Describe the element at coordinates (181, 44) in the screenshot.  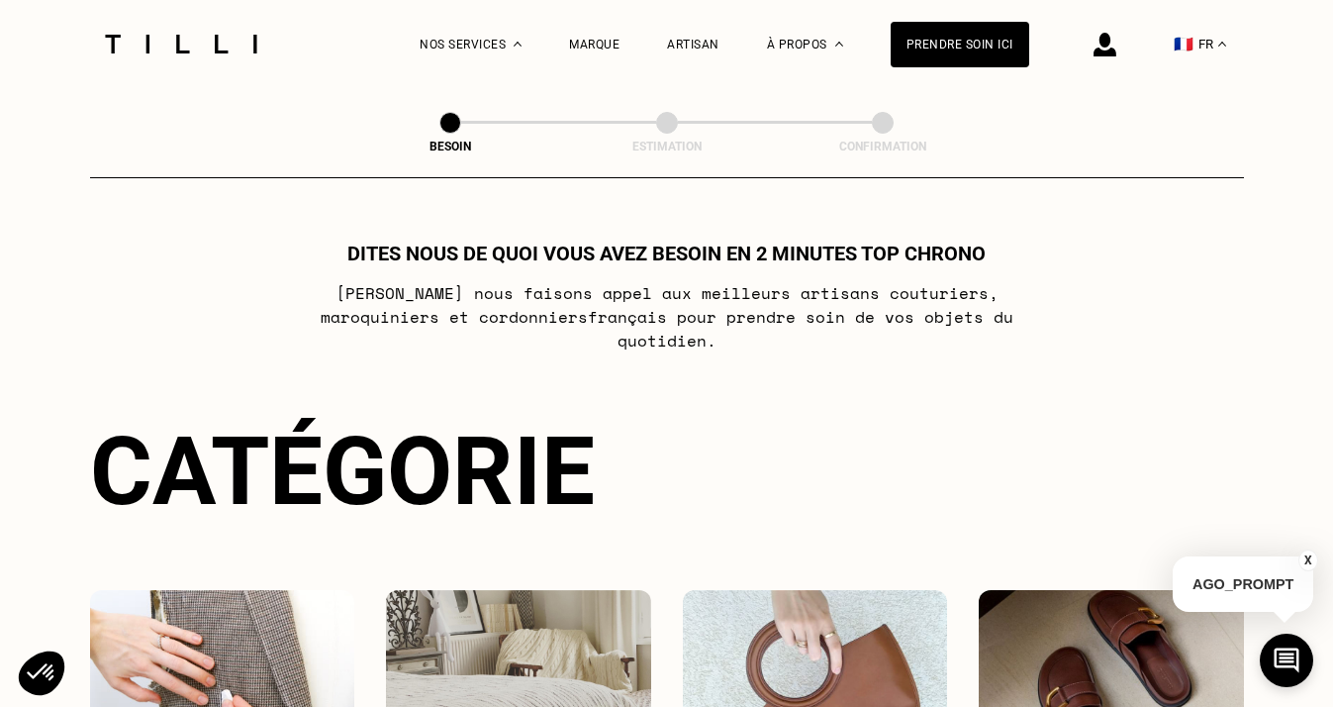
I see `img: Logo du service de couturière Tilli` at that location.